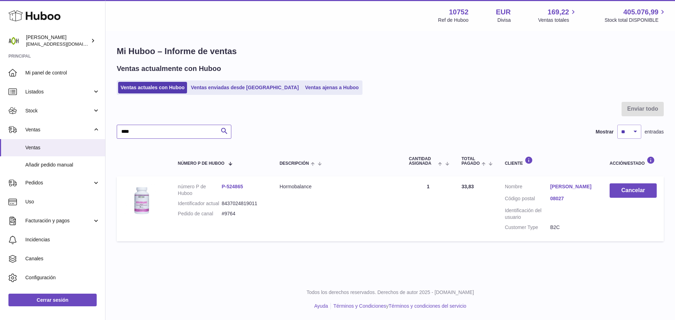 This screenshot has width=675, height=320. Describe the element at coordinates (244, 214) in the screenshot. I see `dd: #9764` at that location.